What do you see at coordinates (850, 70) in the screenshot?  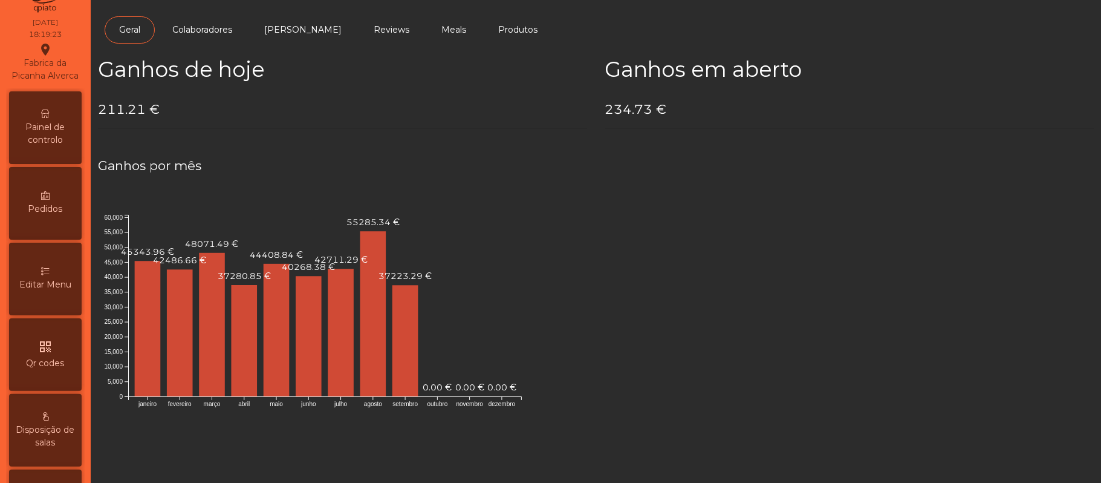 I see `h2: Ganhos em aberto` at bounding box center [850, 70].